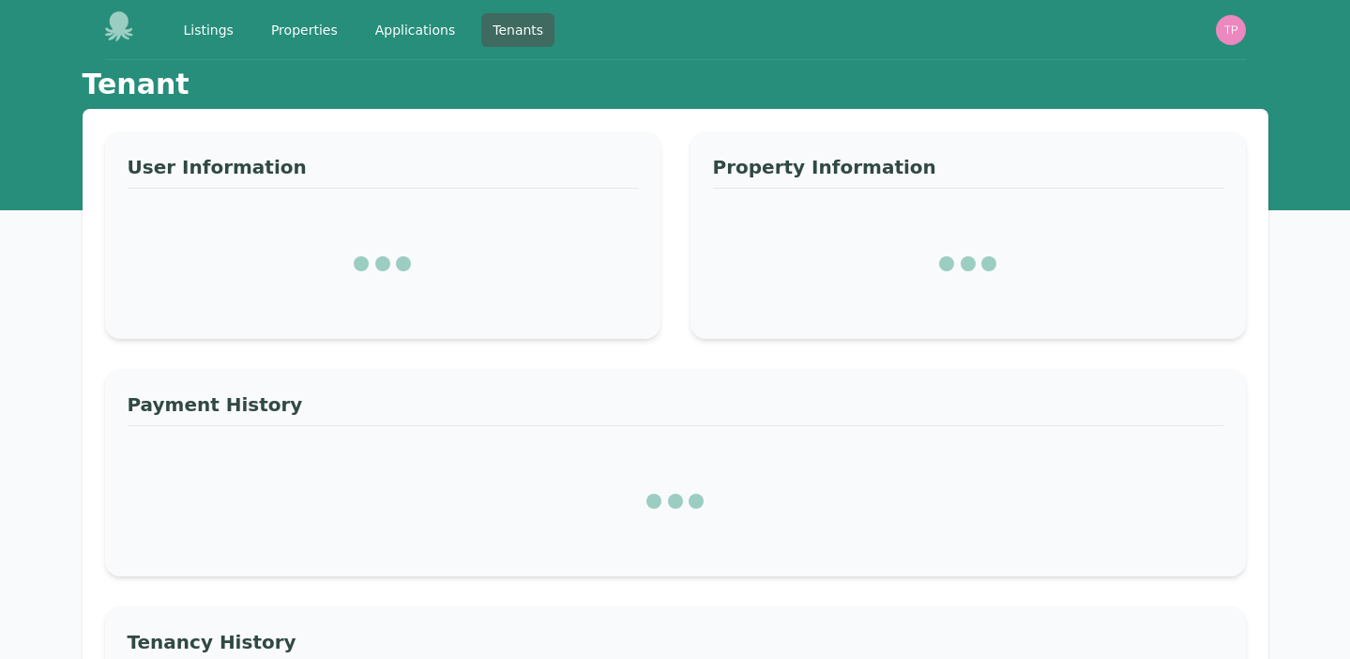 This screenshot has width=1350, height=659. I want to click on a: Tenants, so click(518, 30).